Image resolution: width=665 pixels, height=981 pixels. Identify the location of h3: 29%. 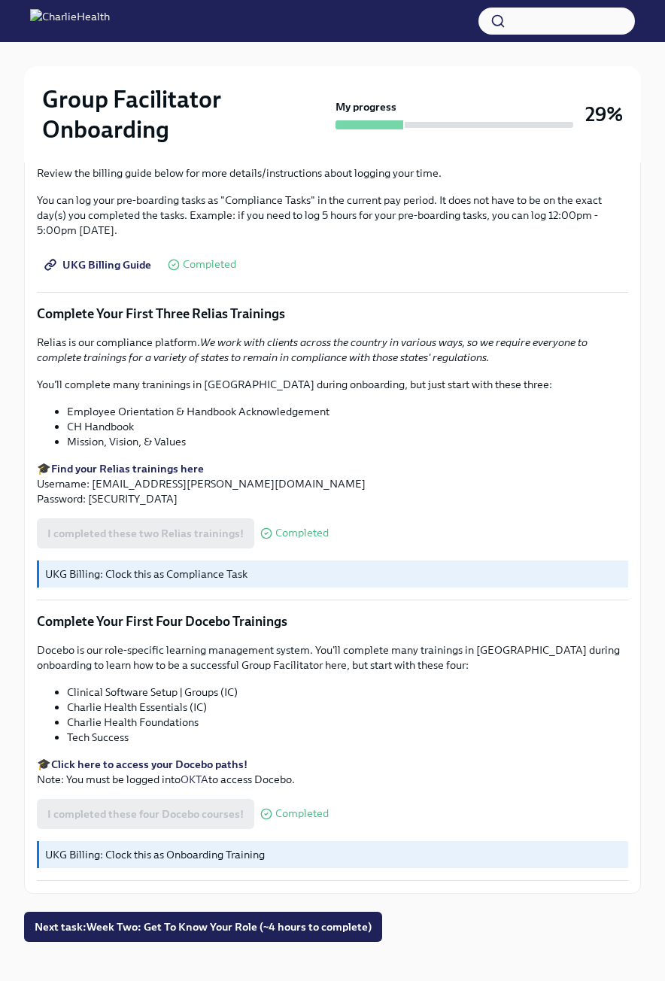
(604, 114).